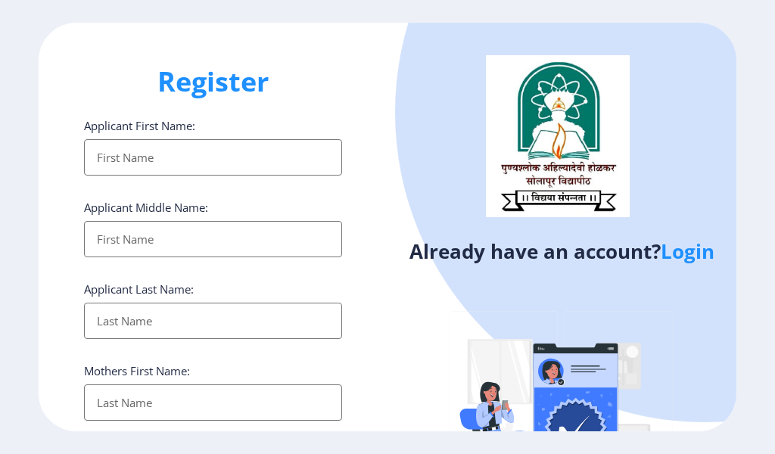 The height and width of the screenshot is (454, 775). What do you see at coordinates (138, 289) in the screenshot?
I see `label: Applicant Last Name:` at bounding box center [138, 289].